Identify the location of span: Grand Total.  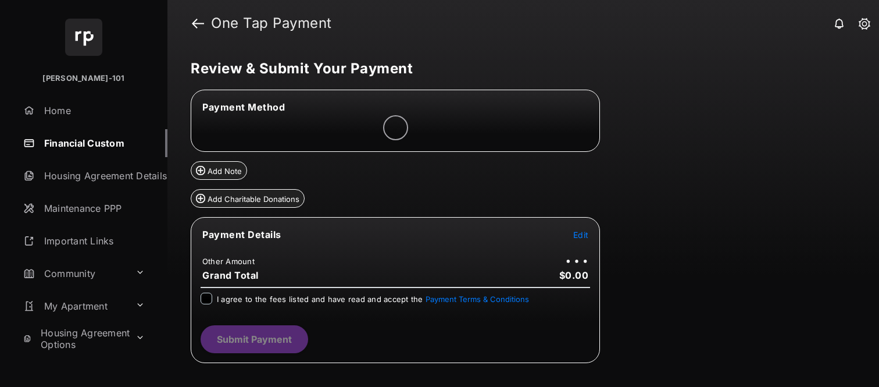
(230, 275).